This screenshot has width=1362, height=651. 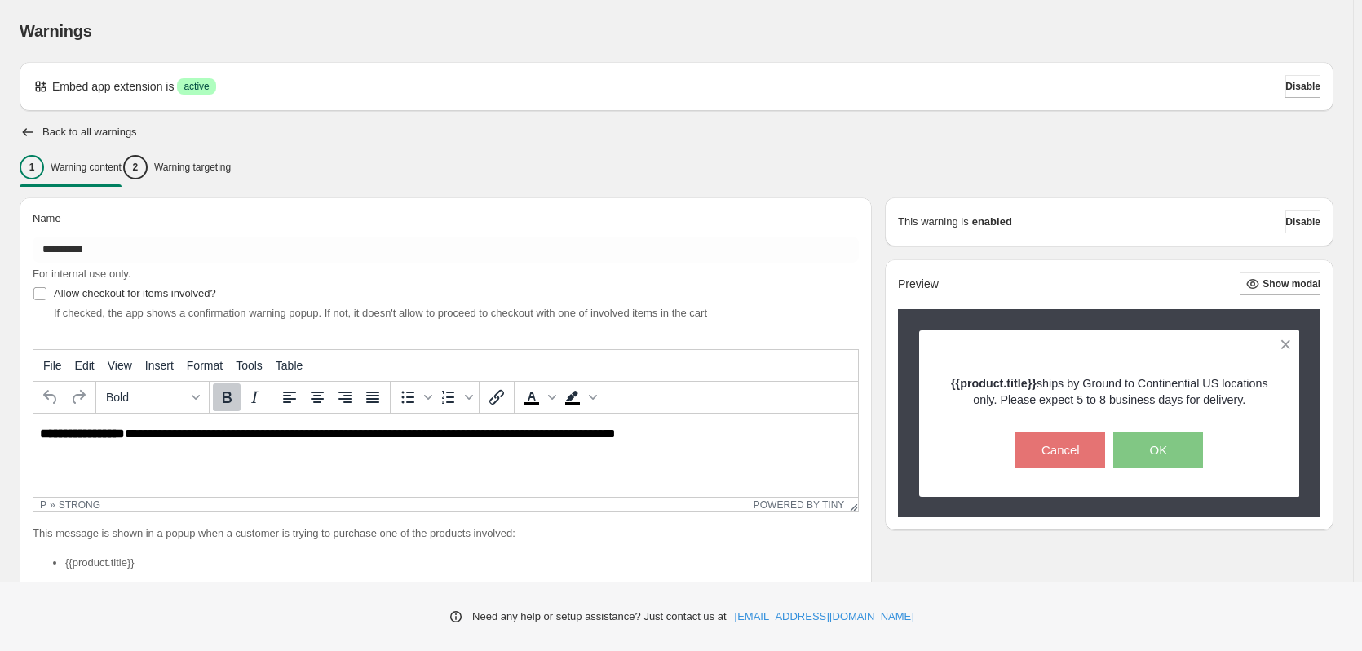 I want to click on button: Undo, so click(x=51, y=397).